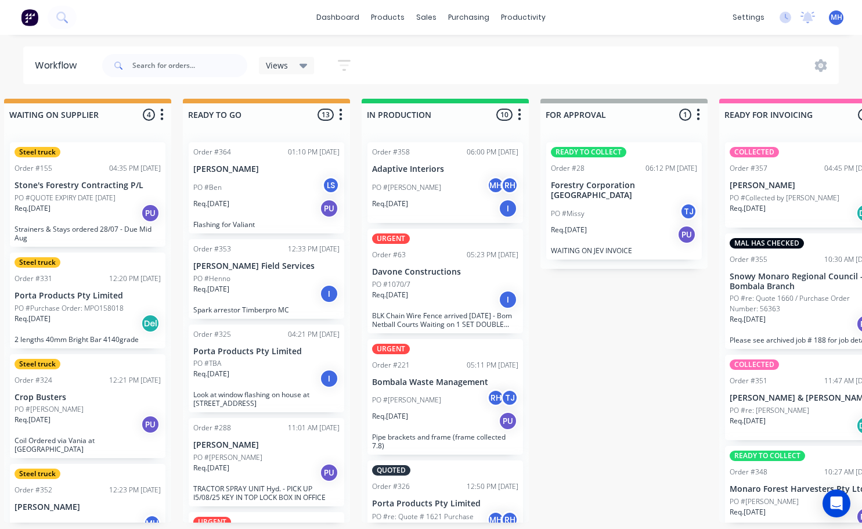  I want to click on div: Order #28, so click(567, 168).